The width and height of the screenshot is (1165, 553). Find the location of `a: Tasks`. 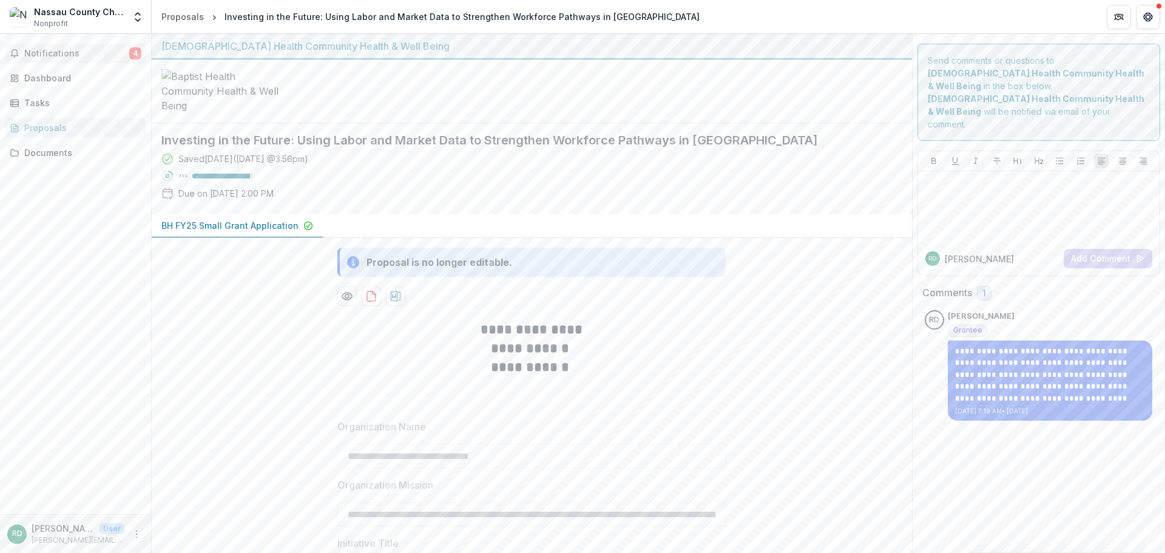

a: Tasks is located at coordinates (75, 103).